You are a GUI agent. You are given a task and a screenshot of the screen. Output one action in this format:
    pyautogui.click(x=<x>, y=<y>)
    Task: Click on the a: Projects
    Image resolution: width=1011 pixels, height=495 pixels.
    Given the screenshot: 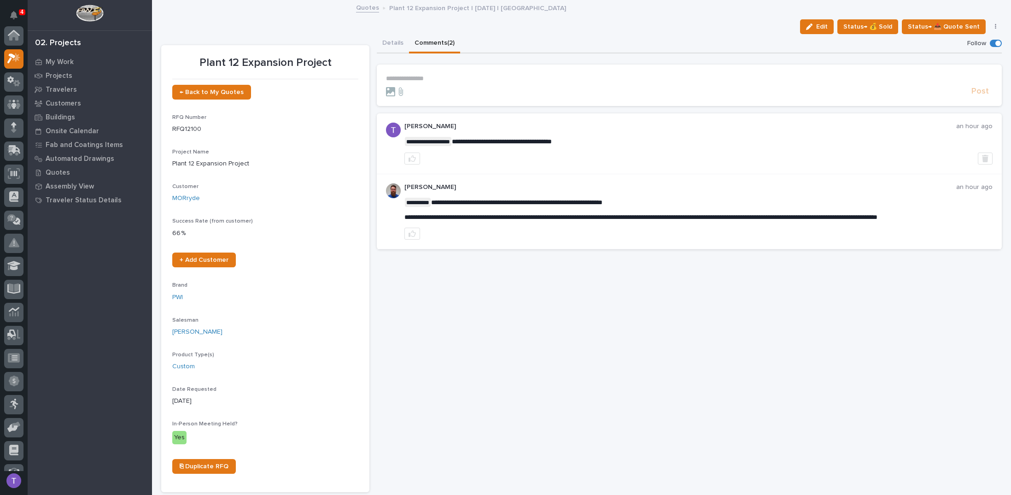 What is the action you would take?
    pyautogui.click(x=90, y=76)
    